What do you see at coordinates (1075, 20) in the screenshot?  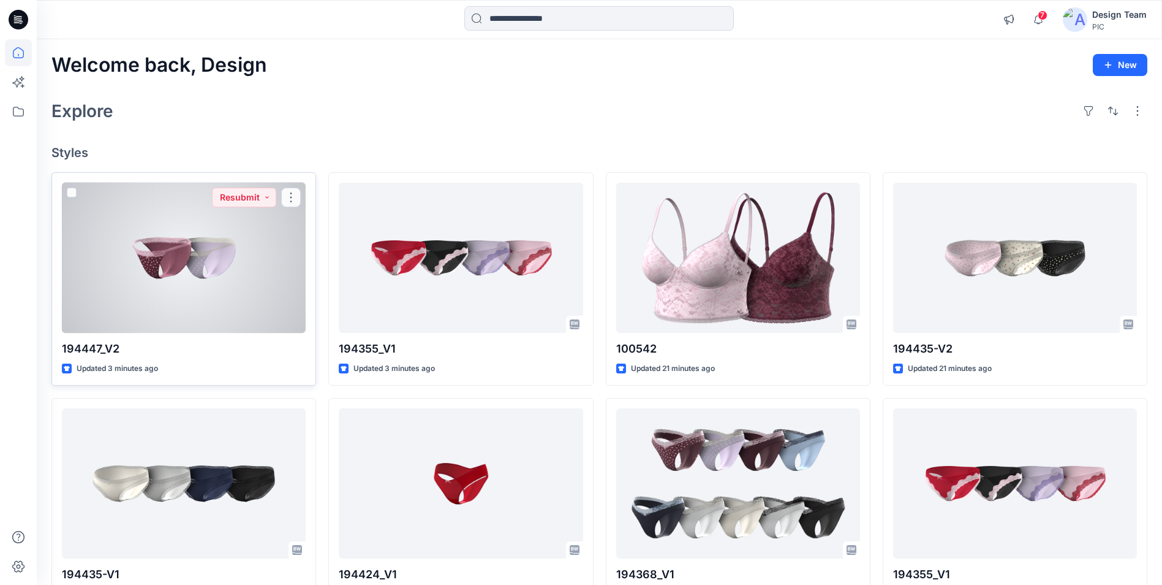 I see `img: avatar` at bounding box center [1075, 20].